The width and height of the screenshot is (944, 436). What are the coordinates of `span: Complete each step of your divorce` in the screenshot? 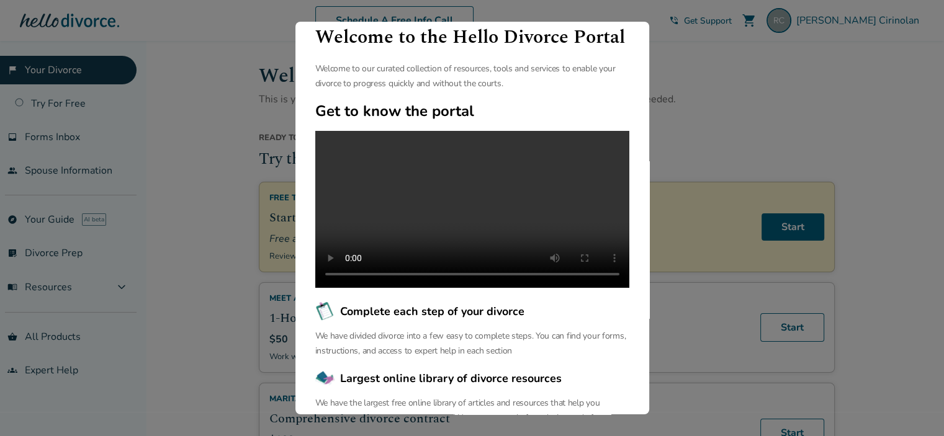 It's located at (432, 312).